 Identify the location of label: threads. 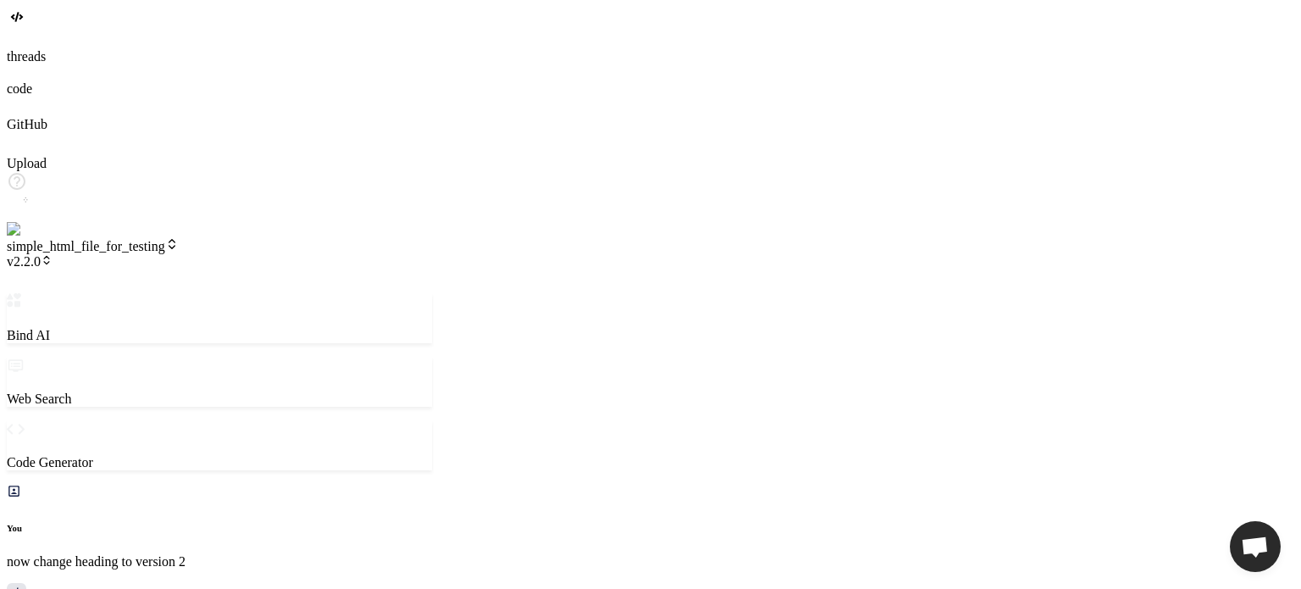
(26, 56).